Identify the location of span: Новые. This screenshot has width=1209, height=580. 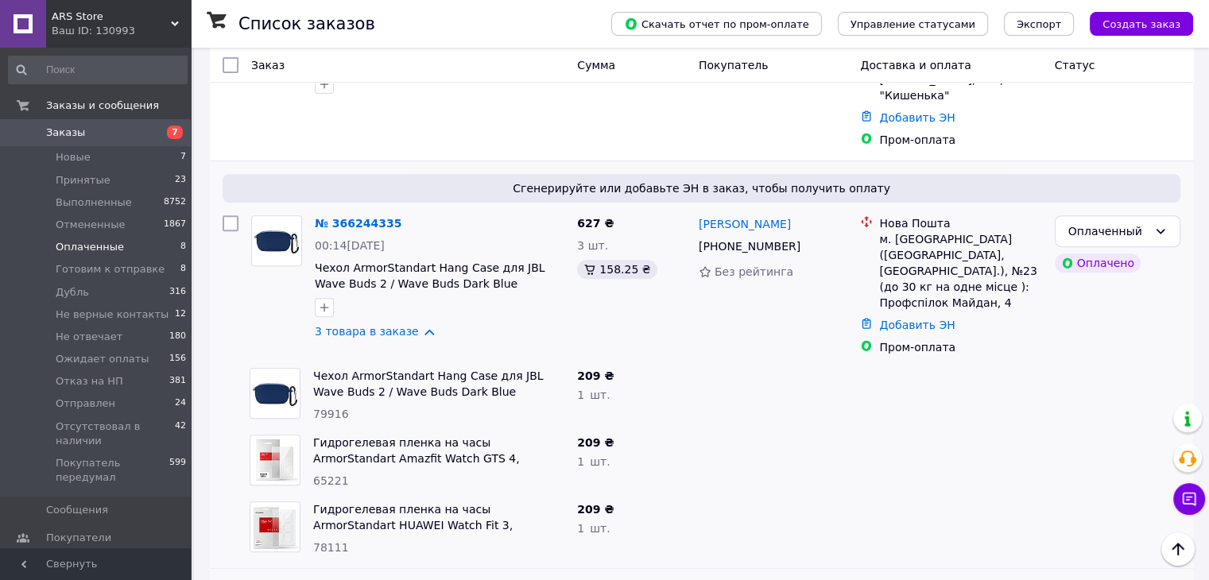
(73, 157).